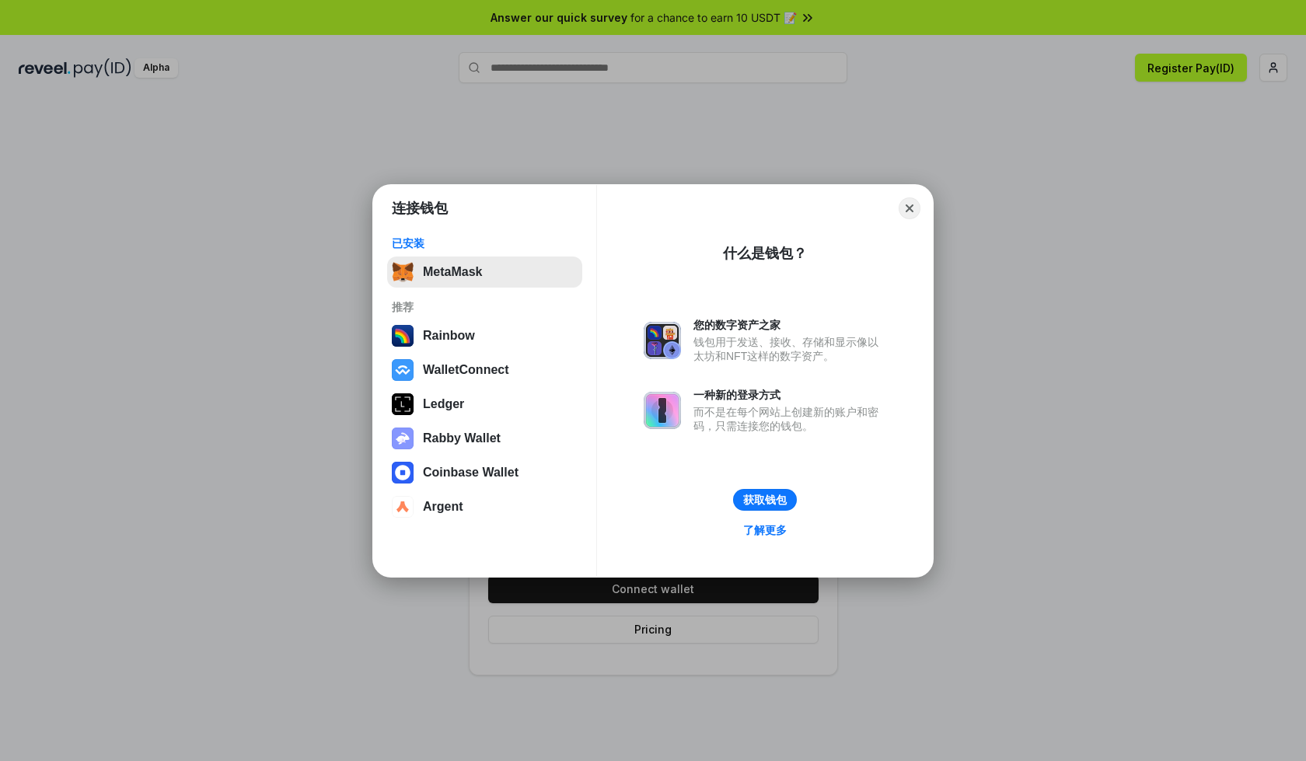  Describe the element at coordinates (484, 307) in the screenshot. I see `div: 推荐` at that location.